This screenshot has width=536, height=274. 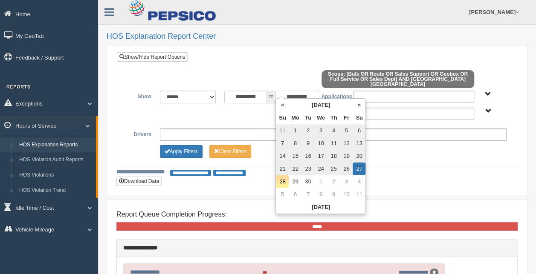 What do you see at coordinates (55, 145) in the screenshot?
I see `a: HOS Explanation Reports` at bounding box center [55, 145].